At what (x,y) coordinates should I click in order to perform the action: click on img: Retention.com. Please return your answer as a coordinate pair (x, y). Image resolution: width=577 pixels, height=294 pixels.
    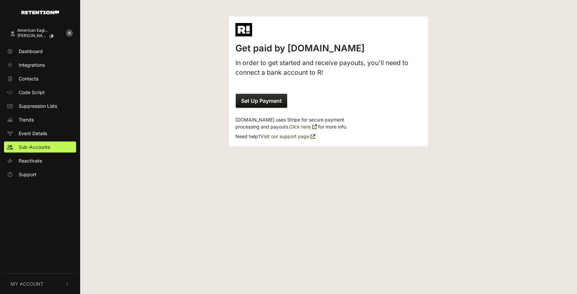
    Looking at the image, I should click on (40, 12).